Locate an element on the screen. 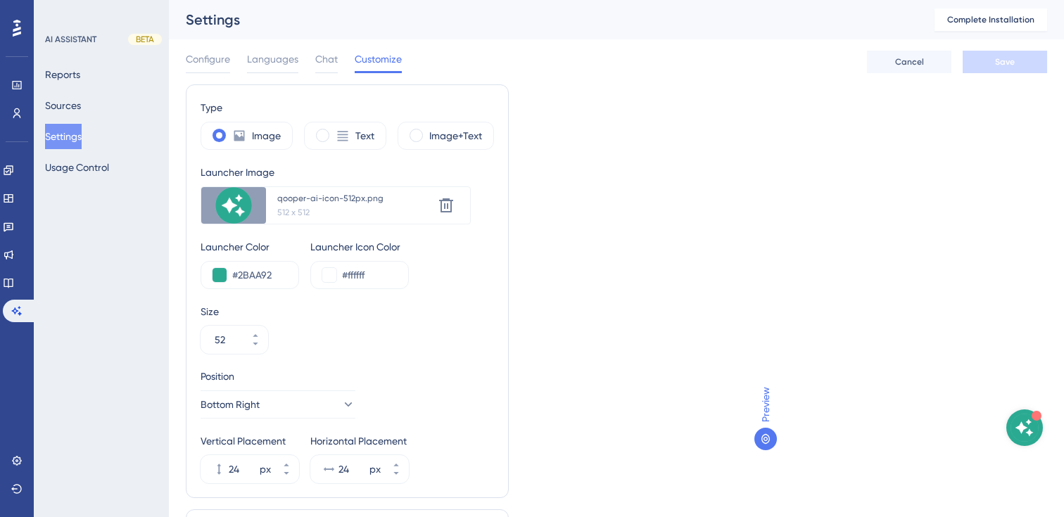 Image resolution: width=1064 pixels, height=517 pixels. button: Usage Control is located at coordinates (77, 167).